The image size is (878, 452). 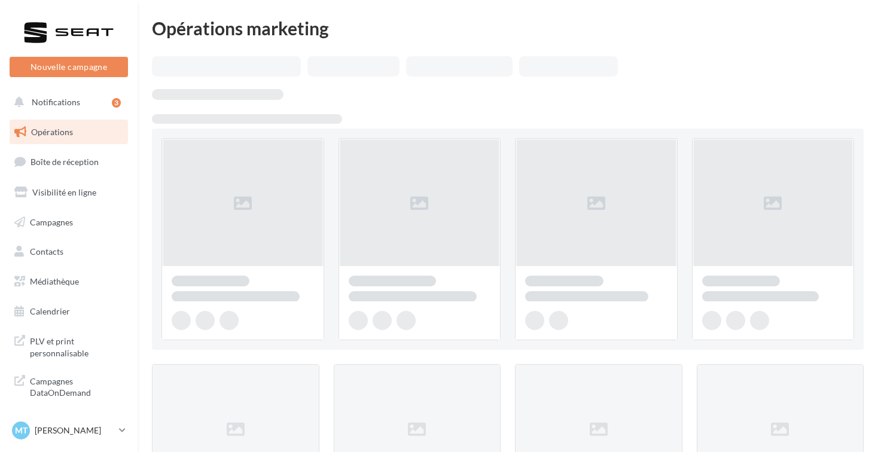 I want to click on a: Calendrier, so click(x=69, y=312).